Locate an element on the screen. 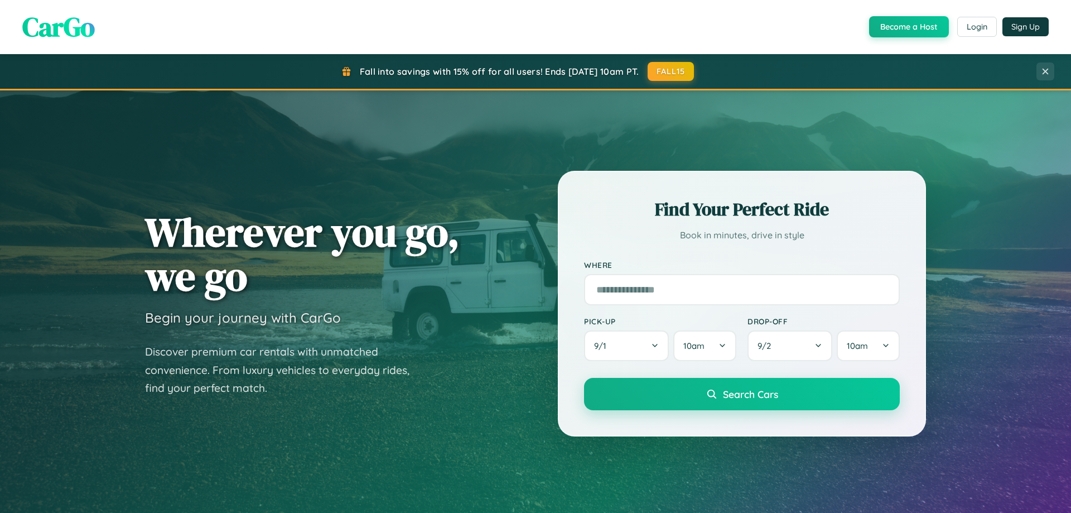 The width and height of the screenshot is (1071, 513). p: Discover premium car rentals with unmatched convenience. From luxury vehicles to everyday rides, ... is located at coordinates (284, 370).